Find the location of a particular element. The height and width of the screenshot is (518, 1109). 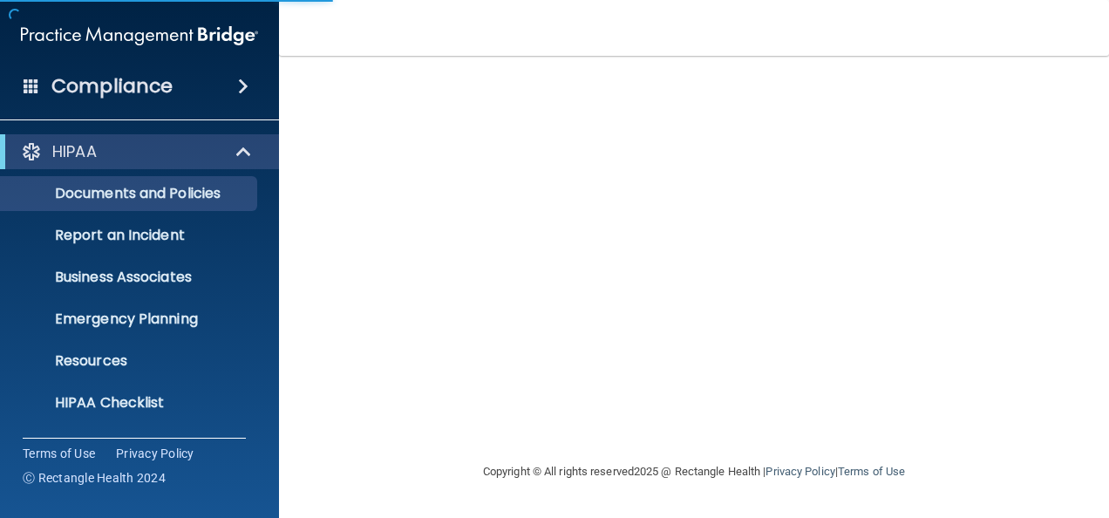

p: Resources is located at coordinates (130, 361).